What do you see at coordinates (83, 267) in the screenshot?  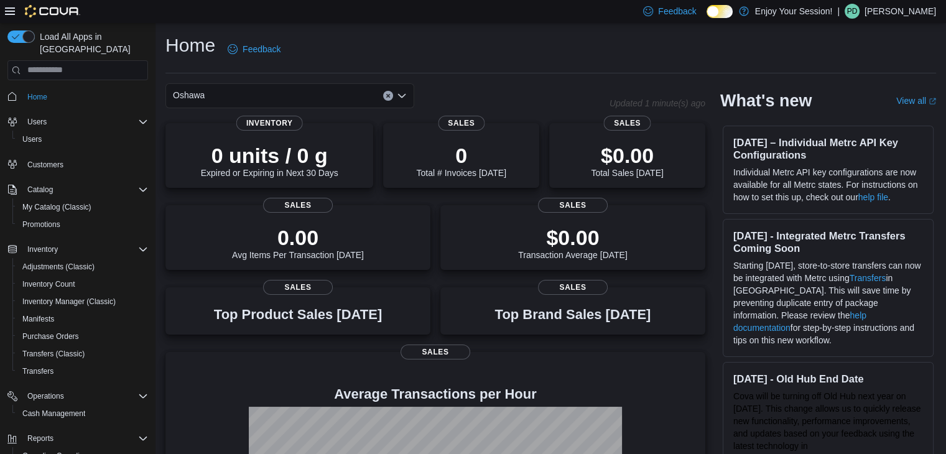 I see `span: Adjustments (Classic)` at bounding box center [83, 267].